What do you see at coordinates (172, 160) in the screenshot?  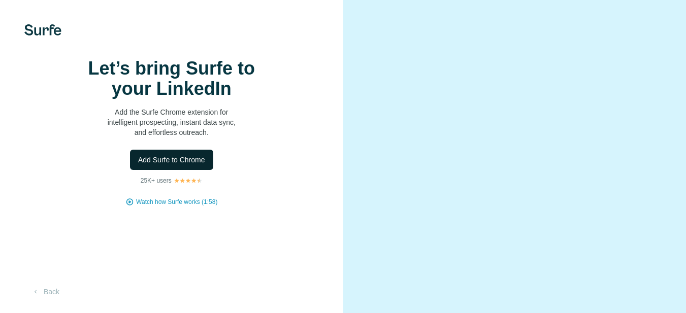 I see `button: Add Surfe to Chrome` at bounding box center [172, 160].